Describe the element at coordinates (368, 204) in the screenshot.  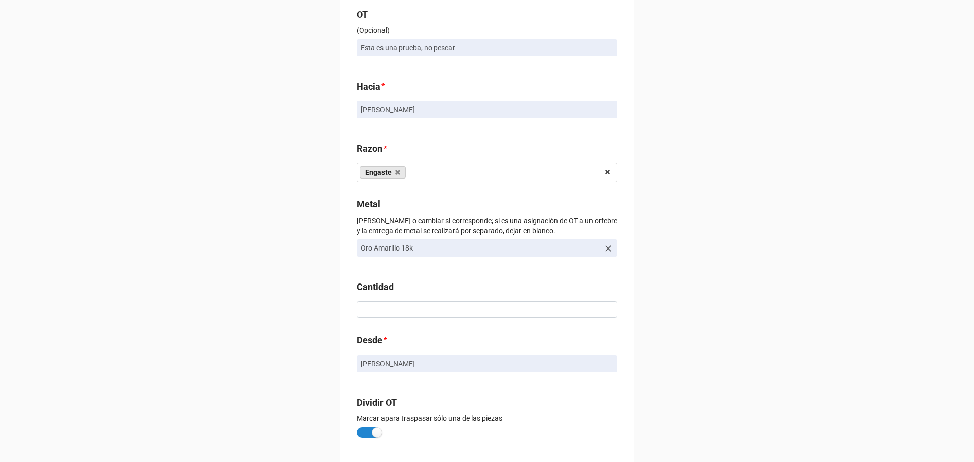
I see `label: Metal` at that location.